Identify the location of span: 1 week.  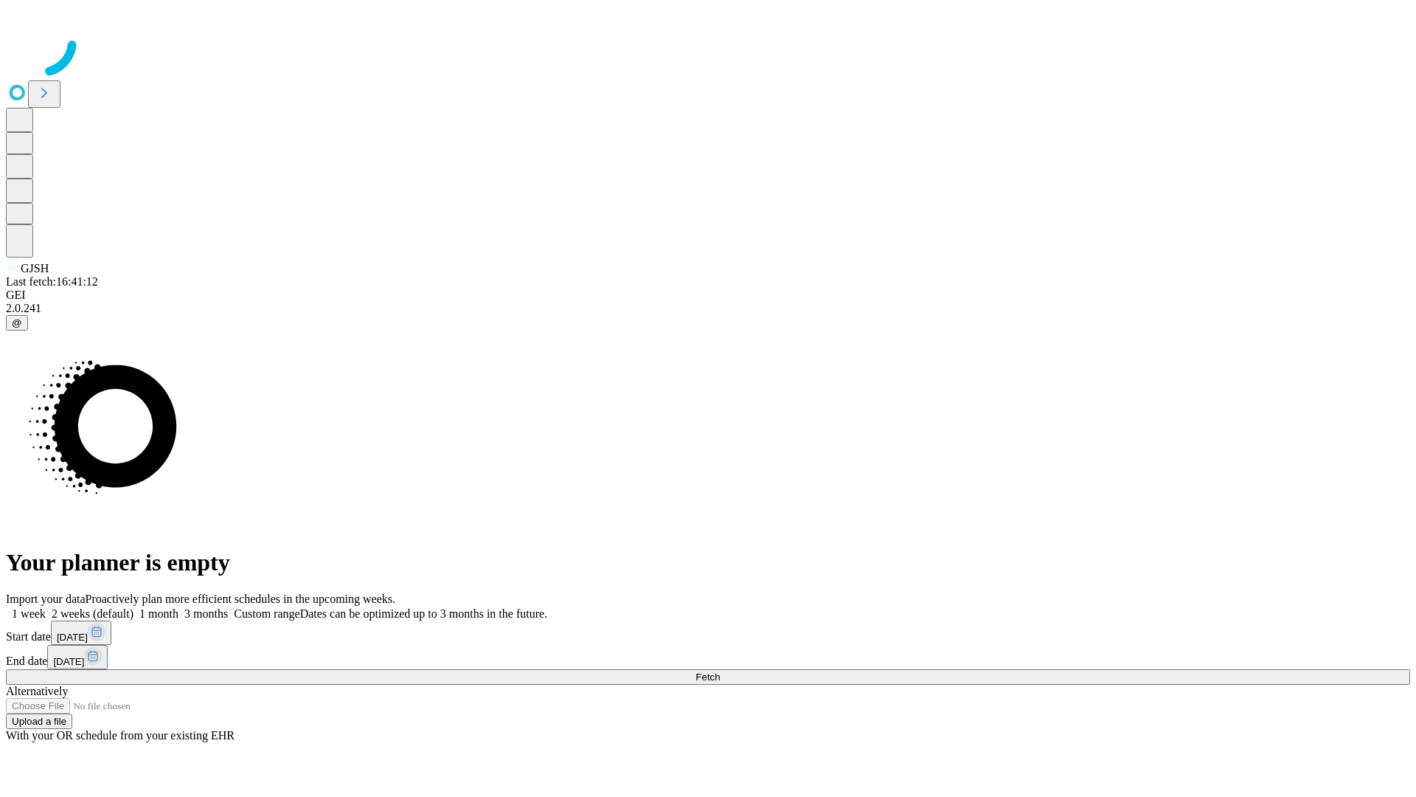
(29, 613).